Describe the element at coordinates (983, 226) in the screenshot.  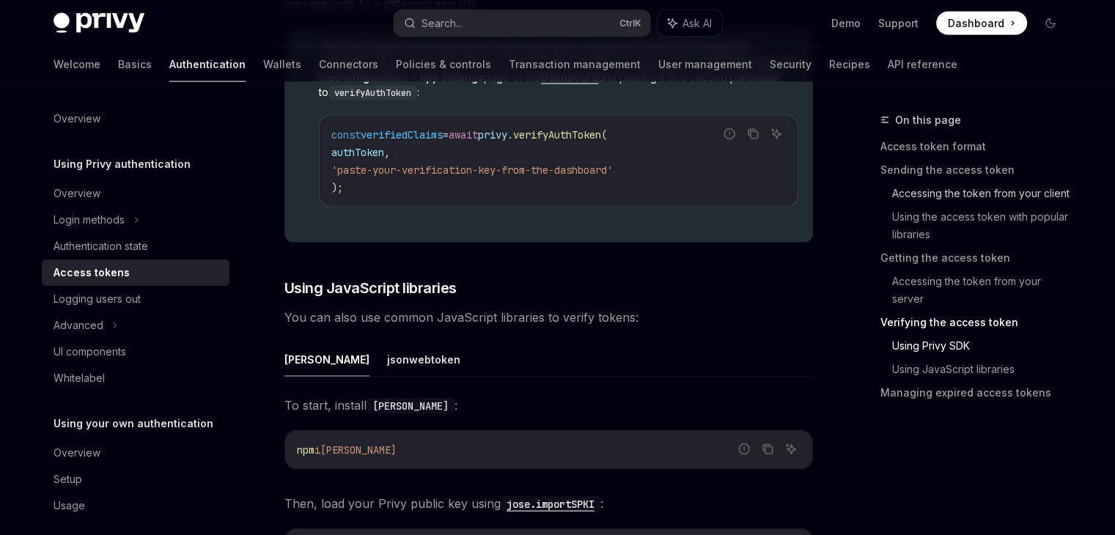
I see `a: Using the access token with popular libraries` at that location.